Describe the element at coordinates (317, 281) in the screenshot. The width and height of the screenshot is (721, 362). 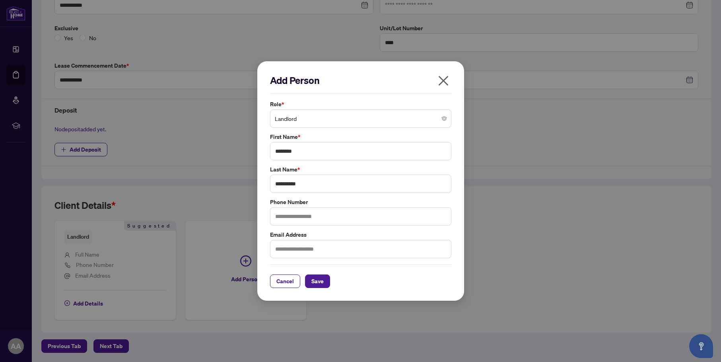
I see `button: Save` at that location.